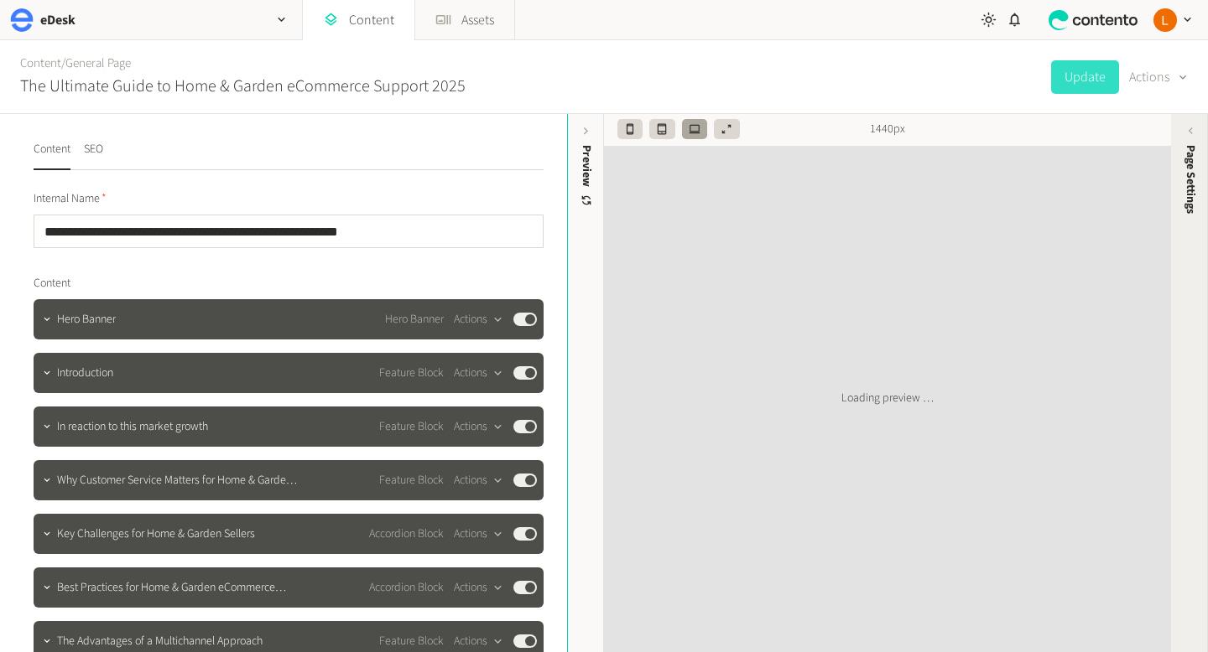  I want to click on span: The Advantages of a Multichannel Approach, so click(159, 642).